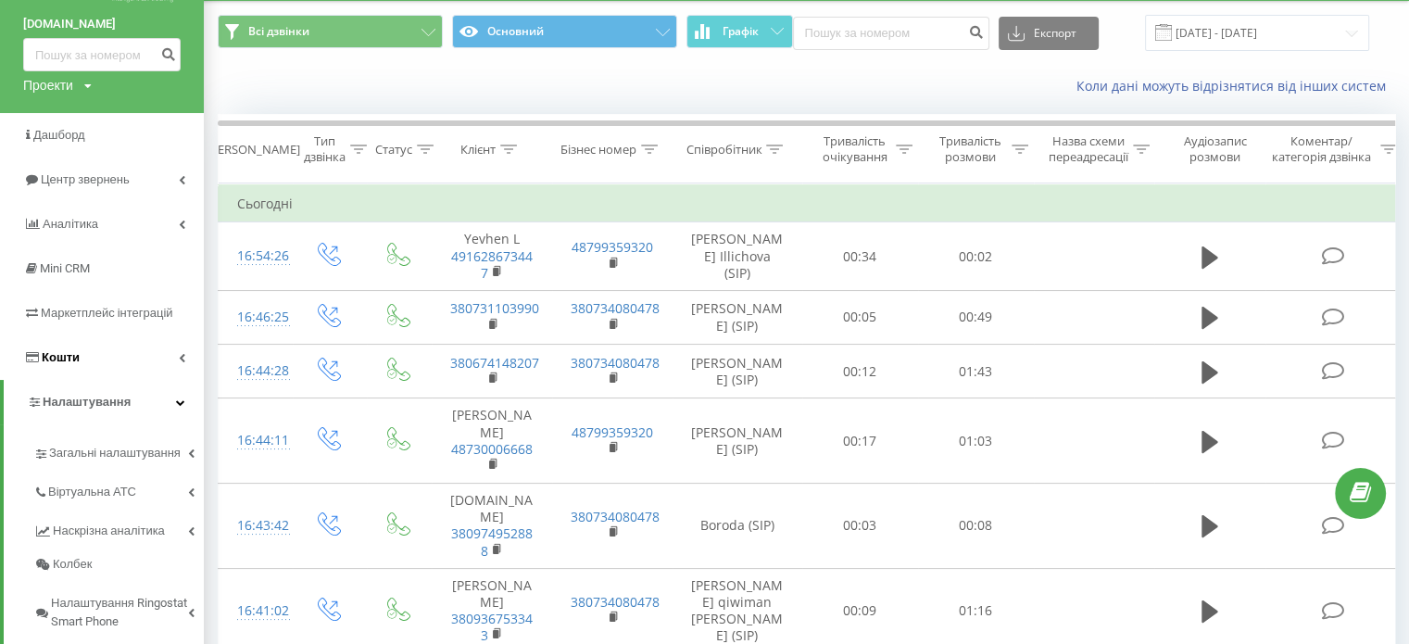 The image size is (1409, 644). I want to click on div: 16:46:25, so click(256, 317).